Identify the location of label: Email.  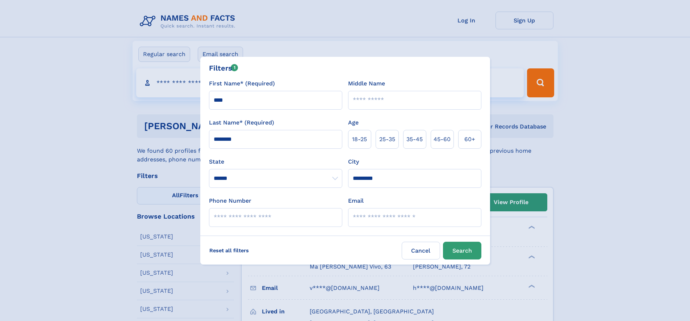
(356, 201).